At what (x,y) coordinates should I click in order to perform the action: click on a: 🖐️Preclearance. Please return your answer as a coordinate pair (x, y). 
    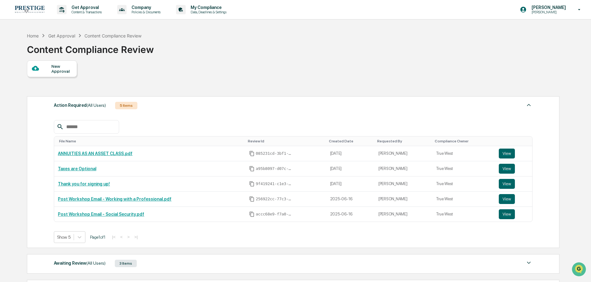
    Looking at the image, I should click on (23, 81).